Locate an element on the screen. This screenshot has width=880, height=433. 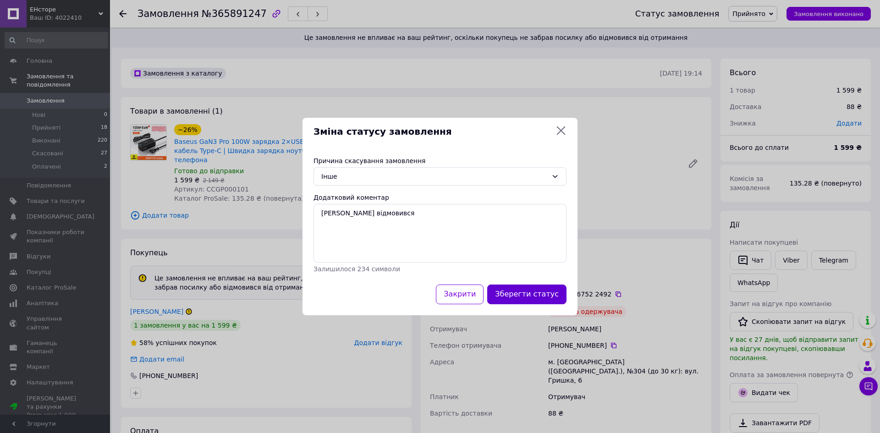
div: Інше is located at coordinates (435, 177).